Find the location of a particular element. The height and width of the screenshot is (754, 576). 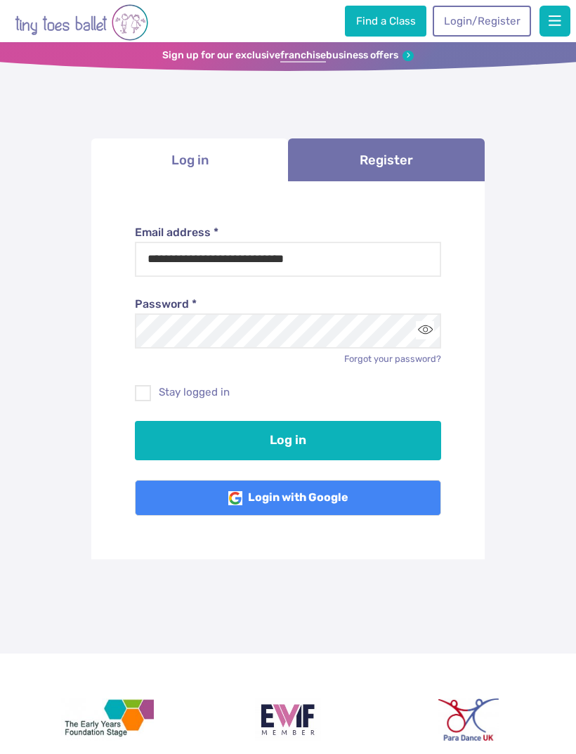

img: The Early Years Foundation Stage is located at coordinates (108, 720).